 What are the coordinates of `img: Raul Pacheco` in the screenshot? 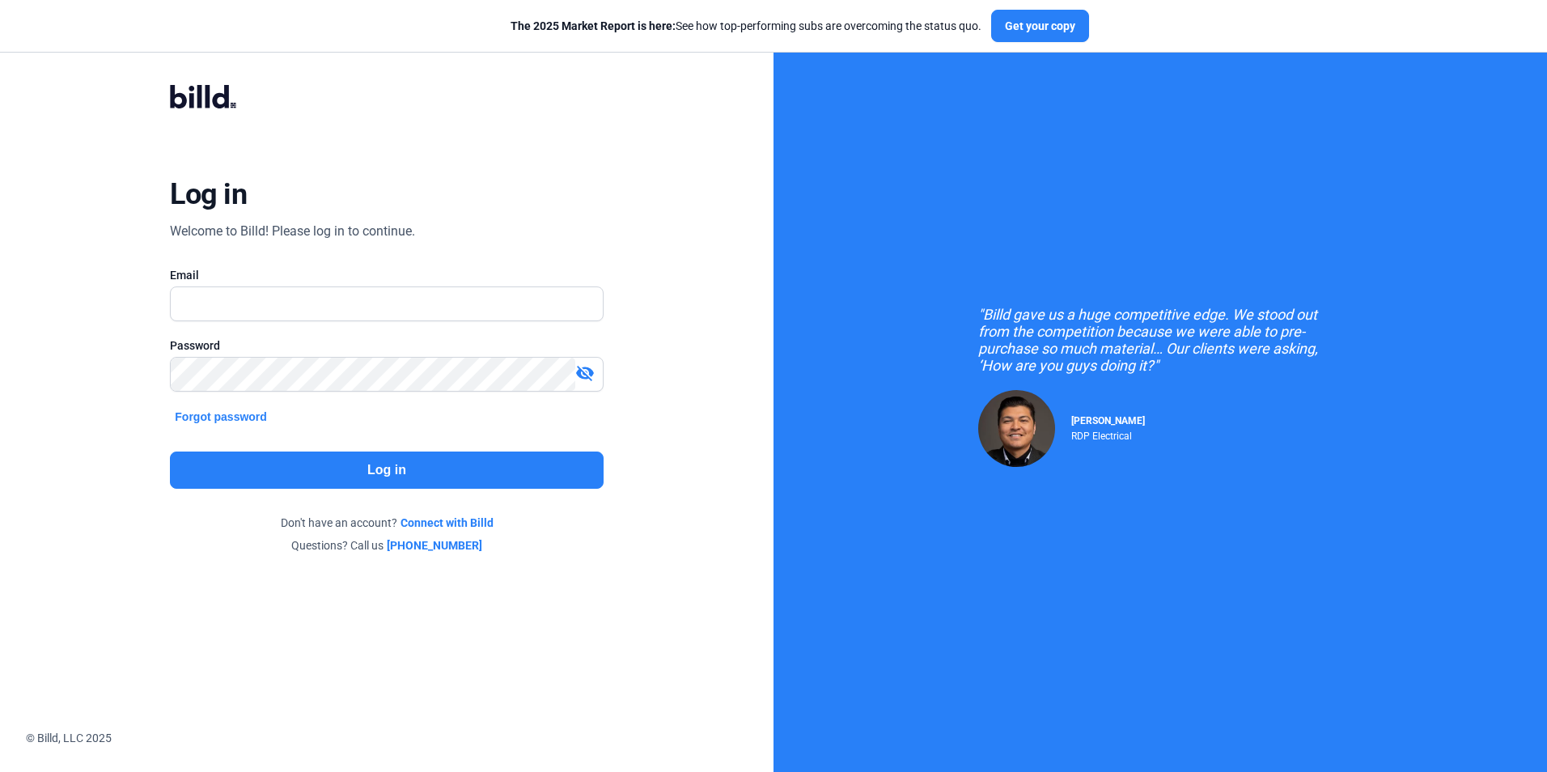 It's located at (1016, 428).